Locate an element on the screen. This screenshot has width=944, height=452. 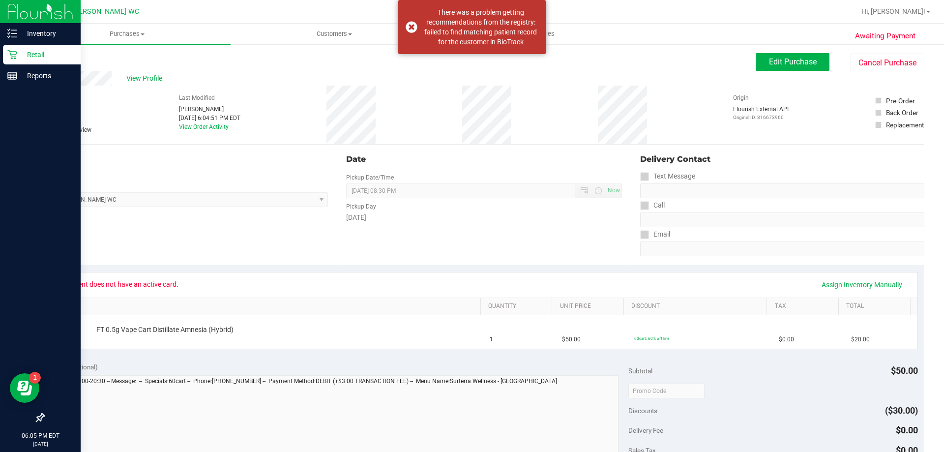
span: Edit Purchase is located at coordinates (793, 61).